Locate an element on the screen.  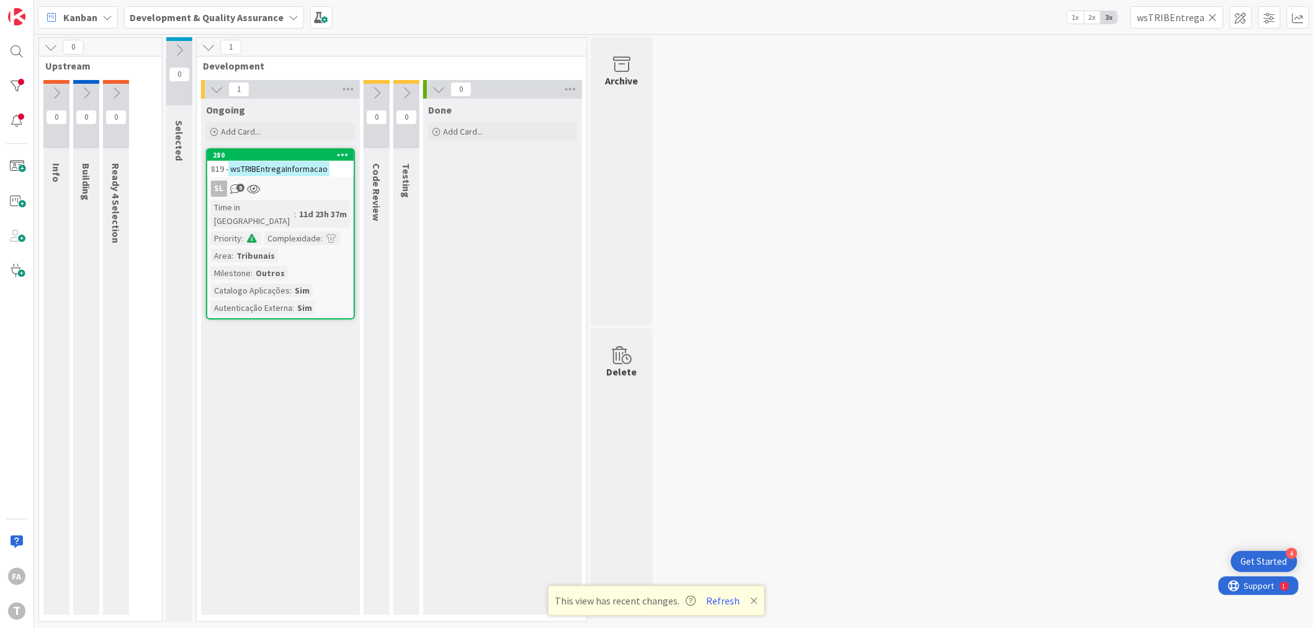
div: T is located at coordinates (17, 611).